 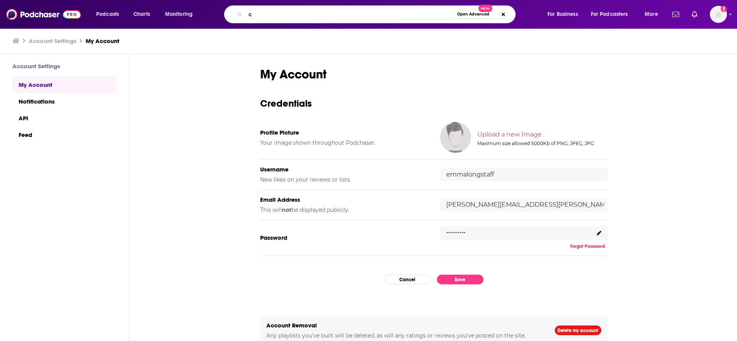 What do you see at coordinates (344, 143) in the screenshot?
I see `h5: Your image shown throughout Podchaser.` at bounding box center [344, 143].